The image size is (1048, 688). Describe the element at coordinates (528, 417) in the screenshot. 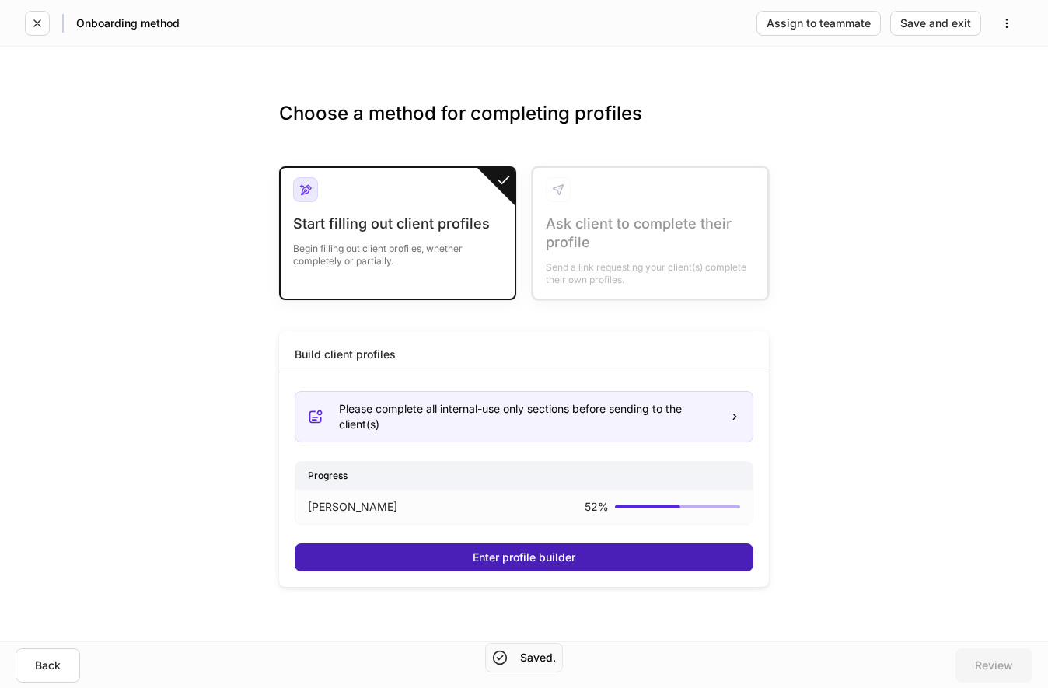

I see `div: Please complete all internal-use only sections before sending to the client(s)` at that location.